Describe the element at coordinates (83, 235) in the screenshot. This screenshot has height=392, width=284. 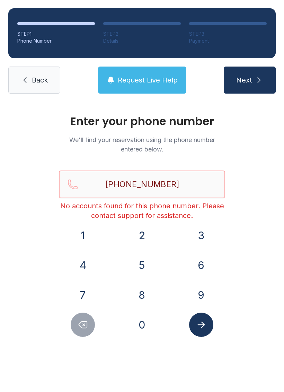
I see `button: 1` at that location.